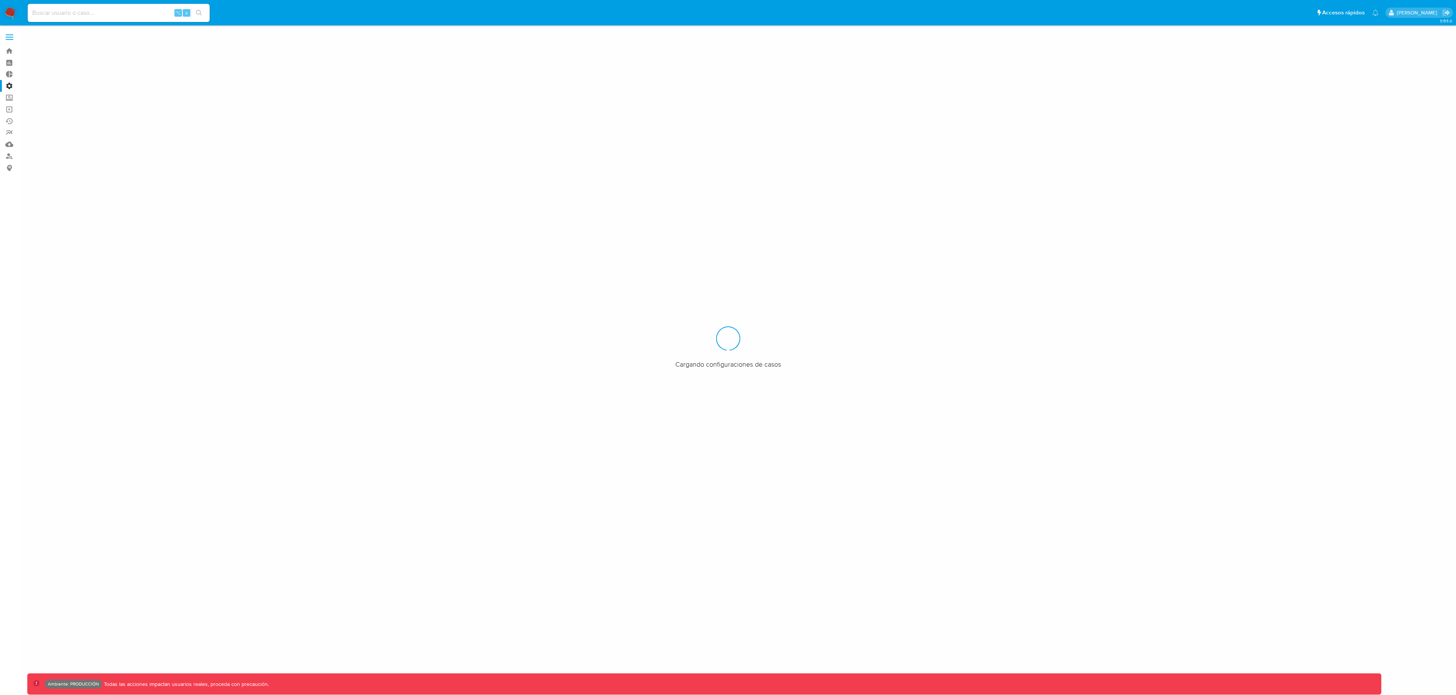 This screenshot has height=695, width=1456. Describe the element at coordinates (1446, 13) in the screenshot. I see `a: Salir` at that location.